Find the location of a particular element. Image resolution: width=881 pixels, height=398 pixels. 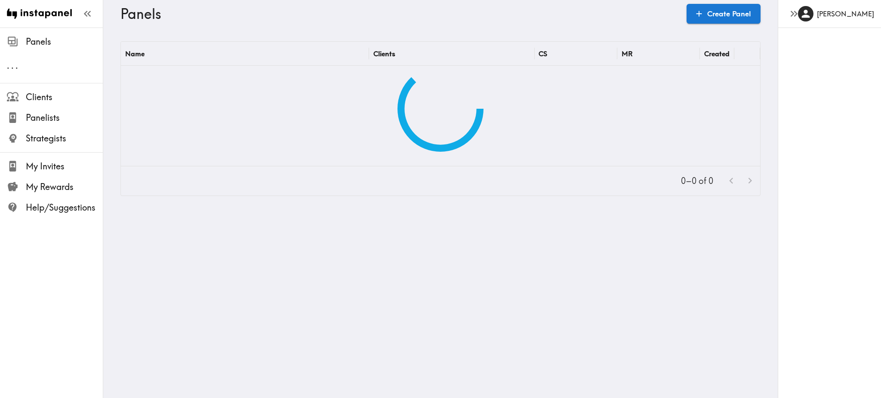

a: Create Panel is located at coordinates (724, 14).